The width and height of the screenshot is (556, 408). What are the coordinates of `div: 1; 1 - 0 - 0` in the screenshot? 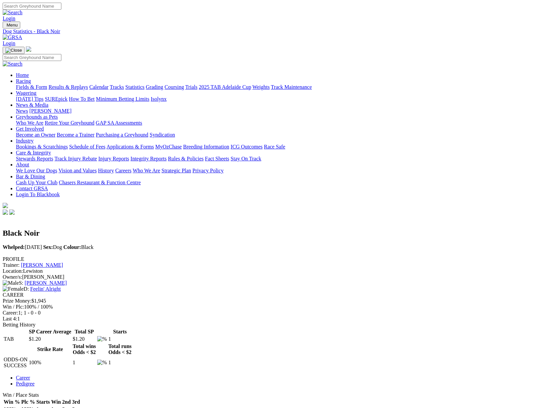 It's located at (278, 313).